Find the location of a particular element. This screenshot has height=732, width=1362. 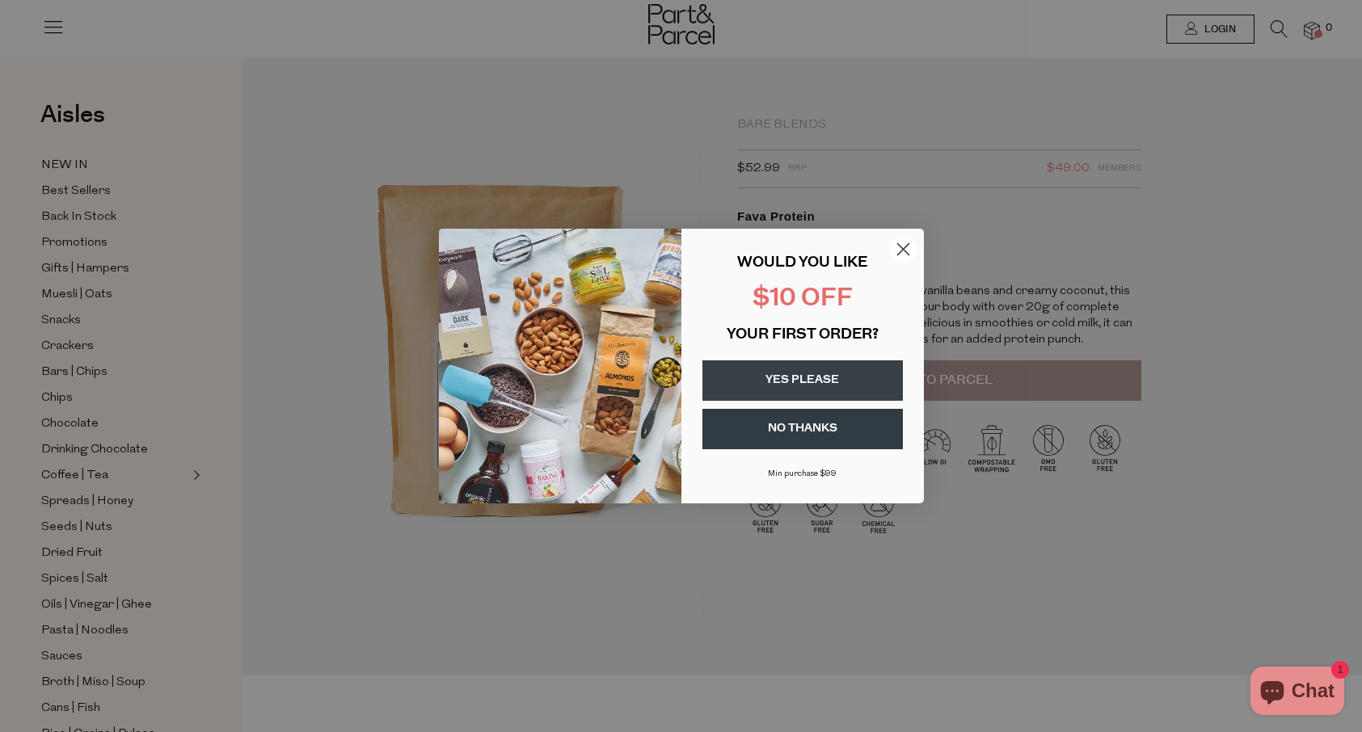

inbox-online-store-chat: Shopify online store chat is located at coordinates (1297, 693).